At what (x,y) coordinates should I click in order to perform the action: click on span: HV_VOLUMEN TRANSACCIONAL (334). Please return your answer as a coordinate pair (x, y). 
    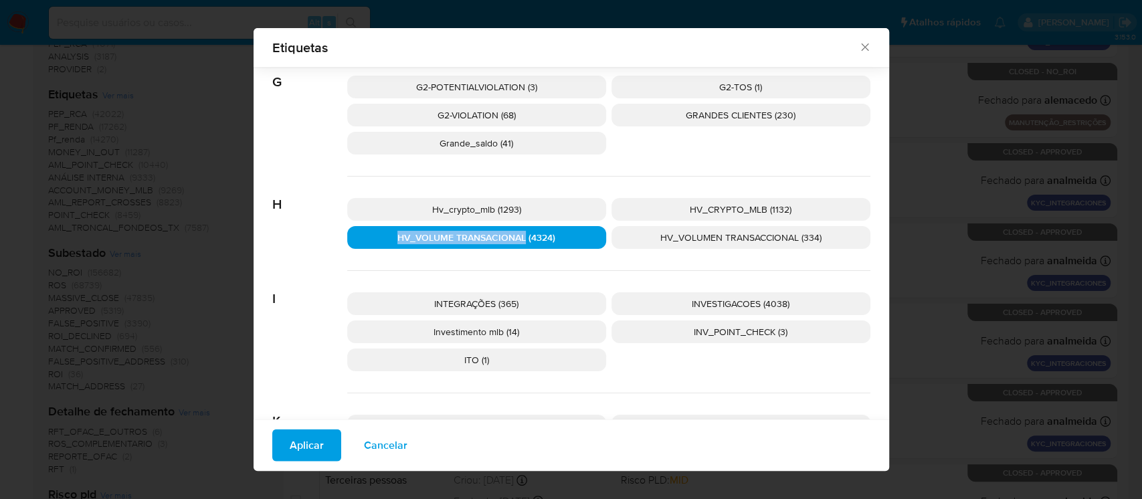
    Looking at the image, I should click on (741, 238).